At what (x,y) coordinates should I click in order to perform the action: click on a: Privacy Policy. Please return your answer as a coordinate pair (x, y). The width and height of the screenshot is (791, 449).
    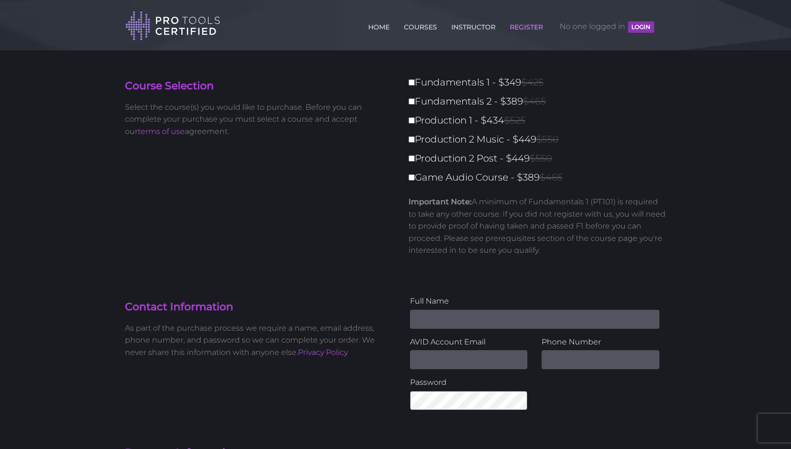
    Looking at the image, I should click on (322, 352).